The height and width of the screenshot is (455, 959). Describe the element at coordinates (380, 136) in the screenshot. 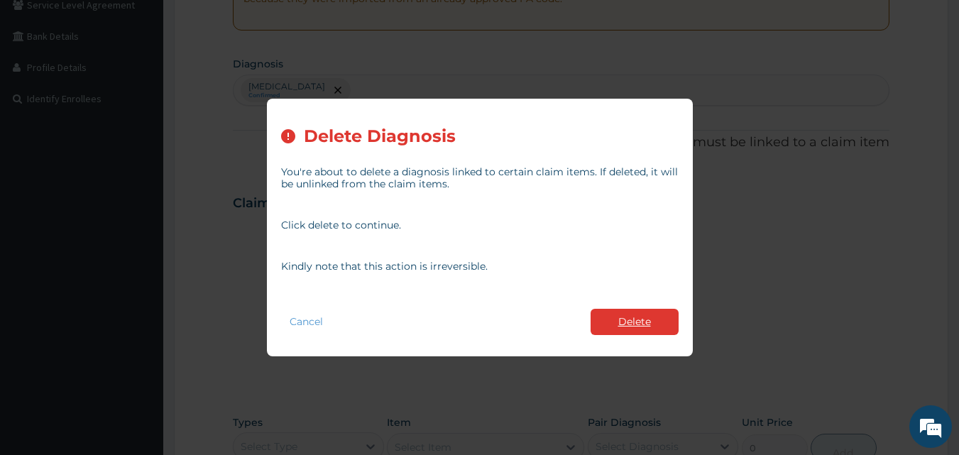

I see `h2: Delete Diagnosis` at that location.